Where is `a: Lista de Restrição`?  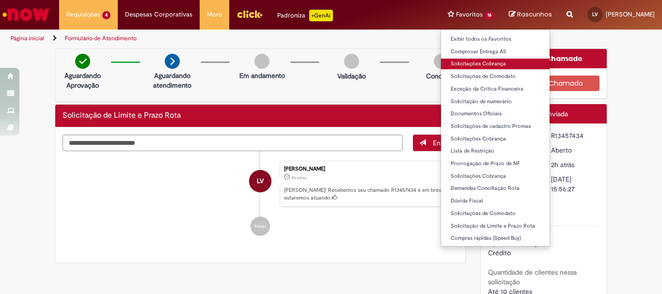 a: Lista de Restrição is located at coordinates (495, 151).